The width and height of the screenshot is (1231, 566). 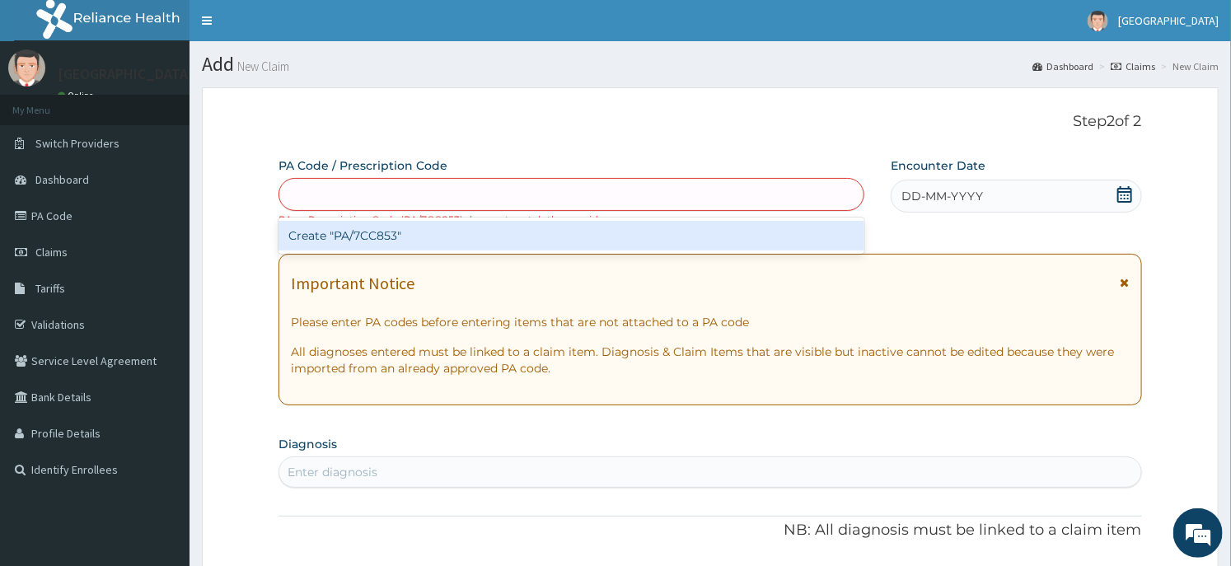 What do you see at coordinates (77, 143) in the screenshot?
I see `span: Switch Providers` at bounding box center [77, 143].